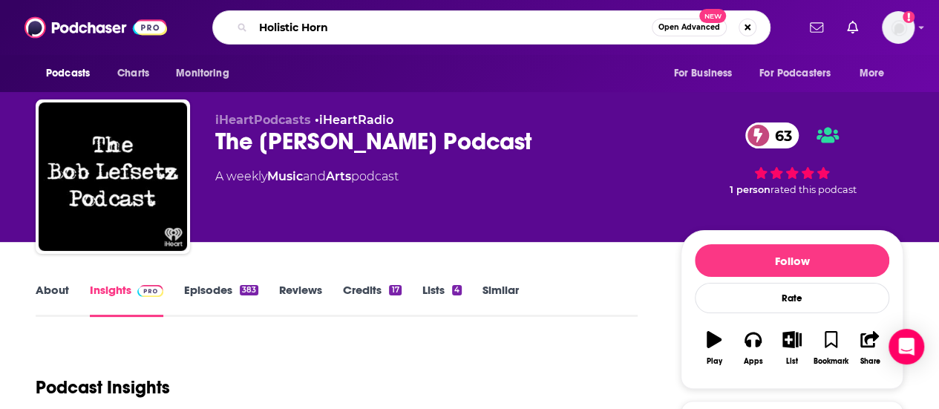 This screenshot has height=409, width=939. I want to click on button: Apps, so click(752, 348).